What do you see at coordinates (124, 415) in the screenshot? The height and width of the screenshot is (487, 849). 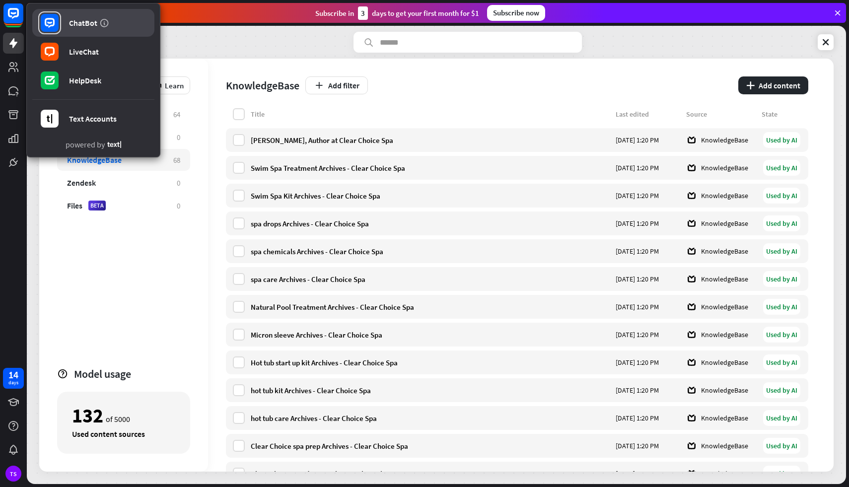 I see `div: of 5000` at bounding box center [124, 415].